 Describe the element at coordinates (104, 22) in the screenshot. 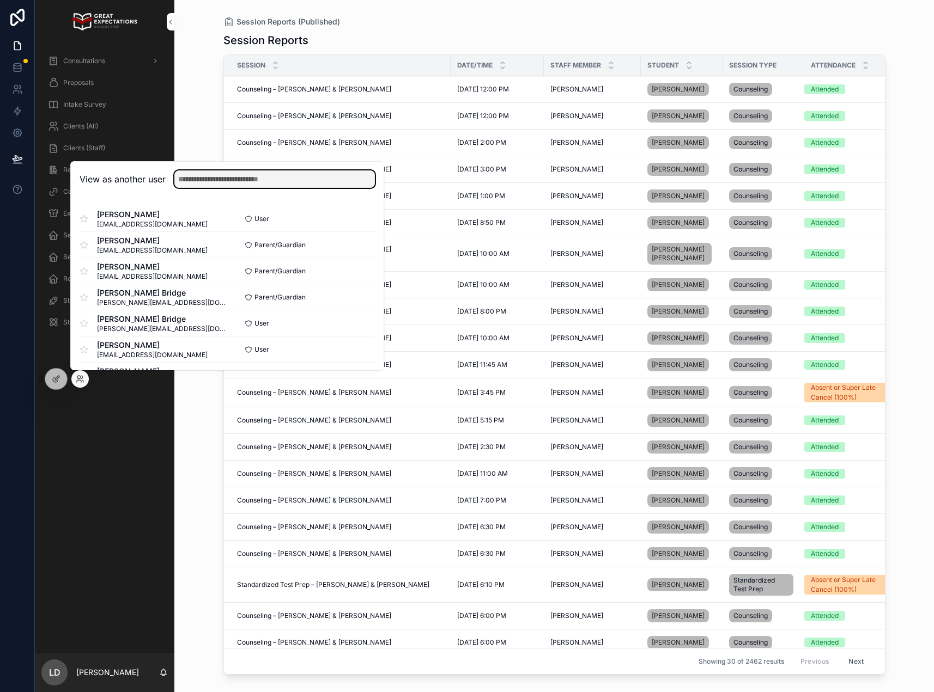

I see `img: App logo` at that location.